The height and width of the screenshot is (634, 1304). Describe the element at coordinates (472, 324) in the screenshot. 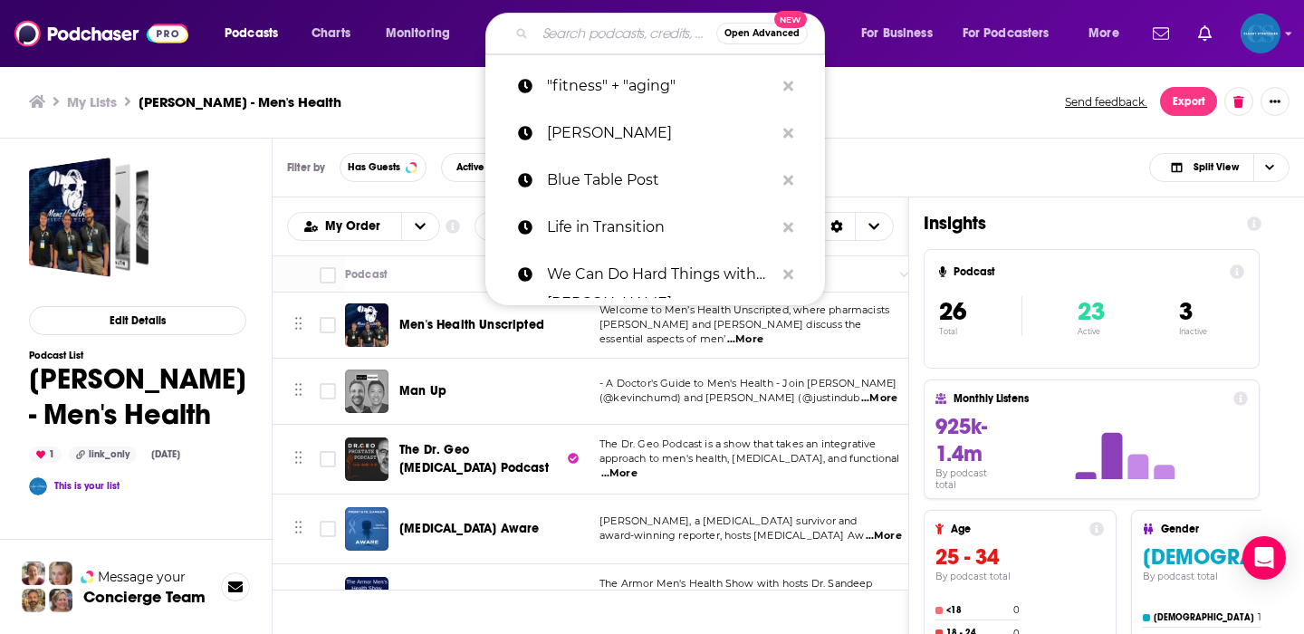

I see `span: Men's Health Unscripted` at that location.